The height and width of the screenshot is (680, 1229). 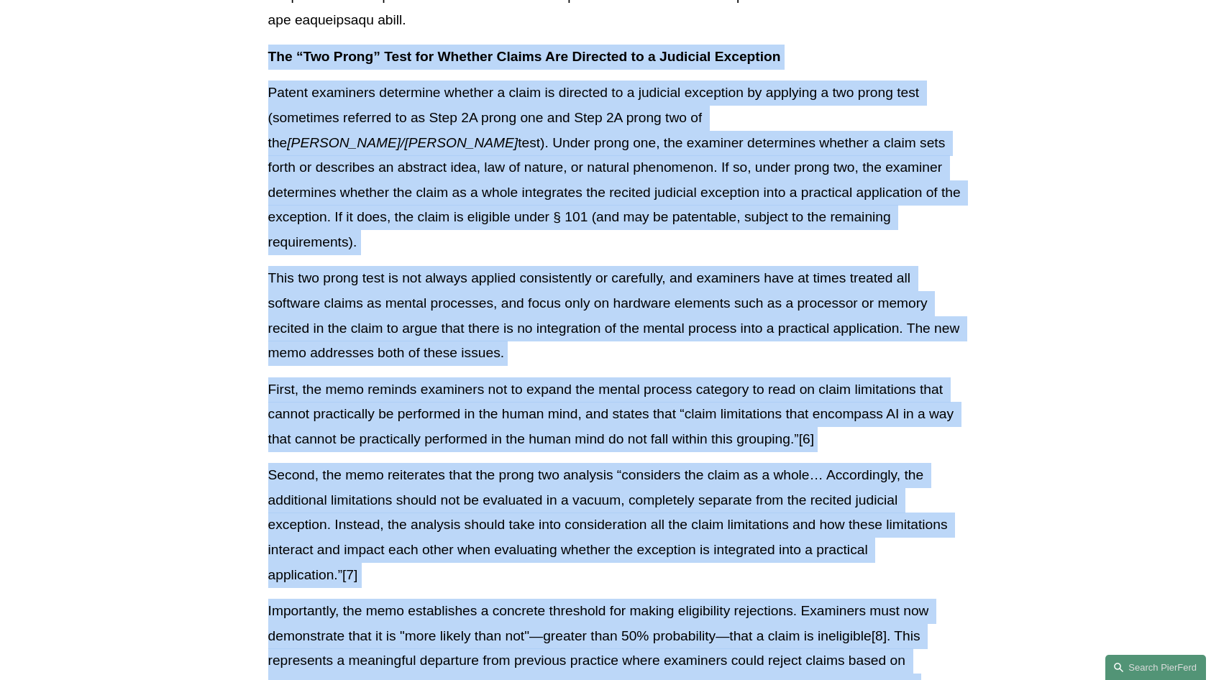 I want to click on p: Second, the memo reiterates that the prong two analysis “considers the claim as a whole… Accordin..., so click(x=615, y=525).